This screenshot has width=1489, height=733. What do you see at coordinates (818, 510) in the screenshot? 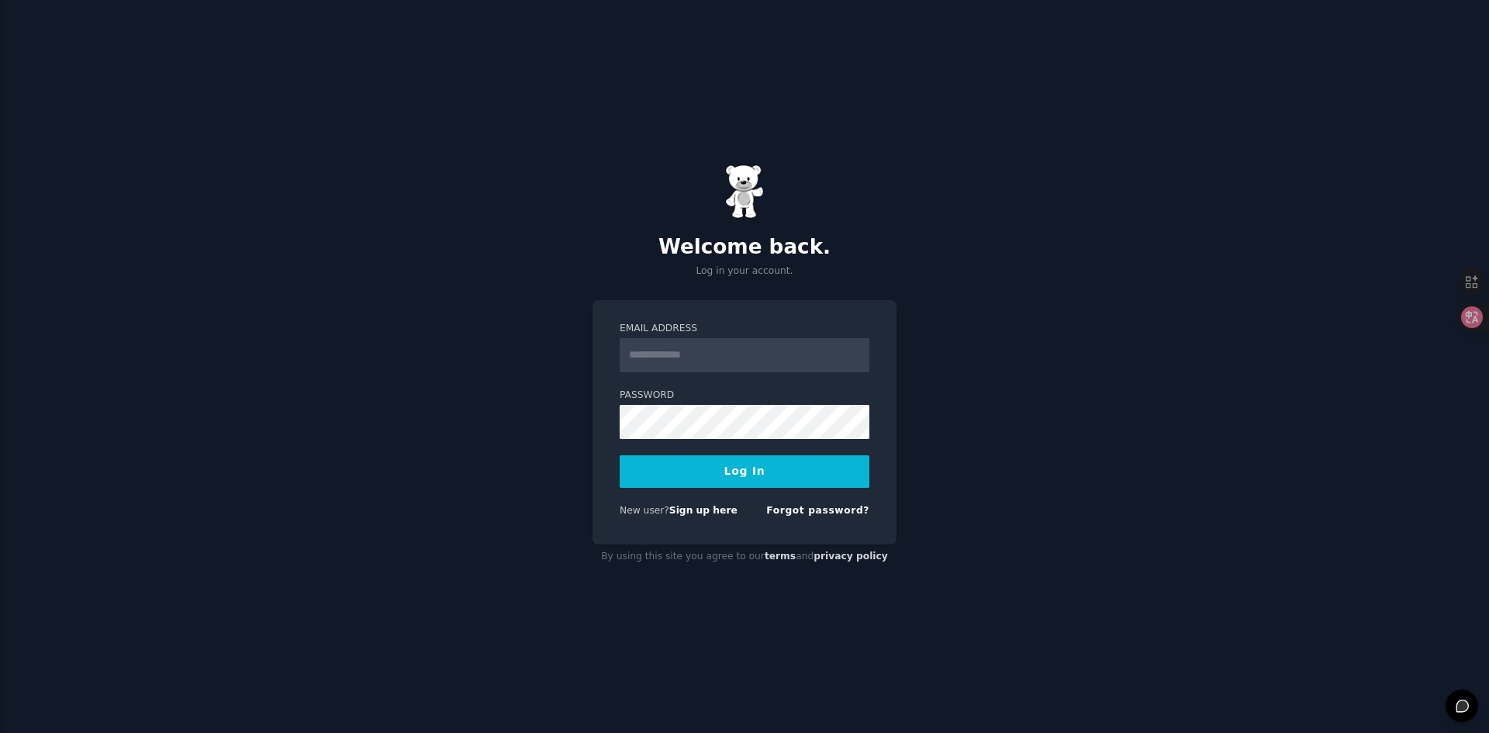
I see `a: Forgot password?` at bounding box center [818, 510].